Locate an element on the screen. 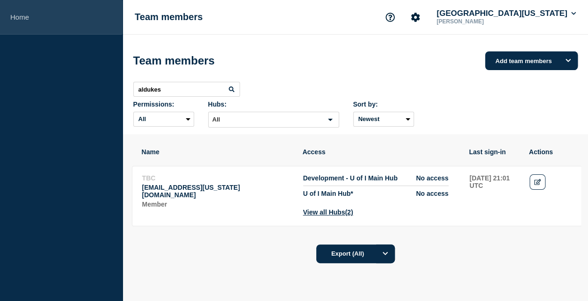 This screenshot has height=301, width=588. th: Actions is located at coordinates (551, 152).